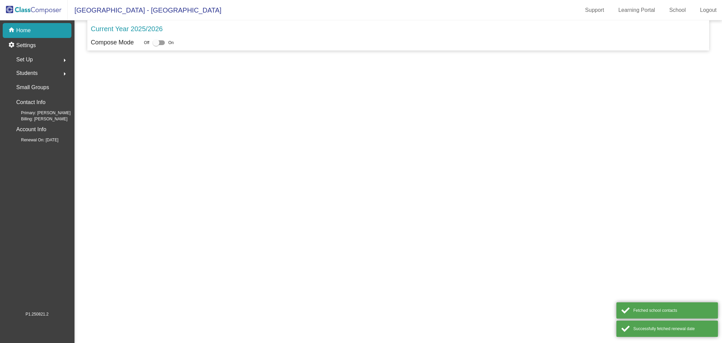 Image resolution: width=722 pixels, height=343 pixels. What do you see at coordinates (26, 45) in the screenshot?
I see `p: Settings` at bounding box center [26, 45].